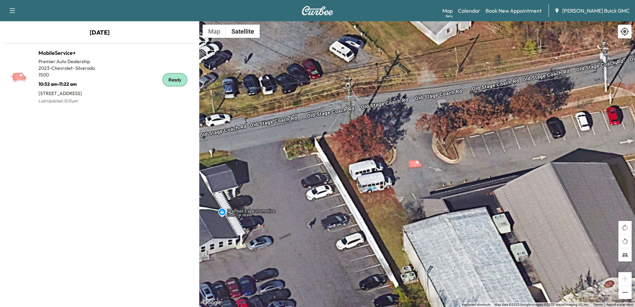 Image resolution: width=635 pixels, height=307 pixels. What do you see at coordinates (477, 305) in the screenshot?
I see `button: Keyboard shortcuts` at bounding box center [477, 305].